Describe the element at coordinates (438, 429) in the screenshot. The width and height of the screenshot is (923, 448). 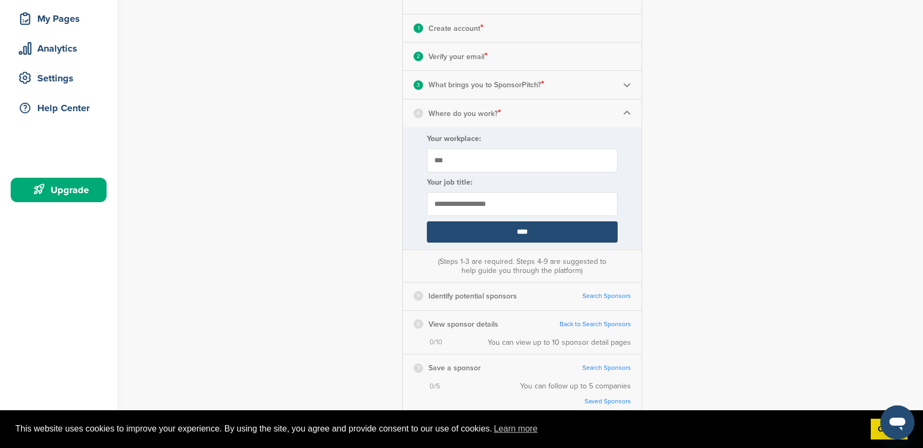
I see `span: This website uses cookies to improve your experience. By using the site, you agree and provide co...` at that location.